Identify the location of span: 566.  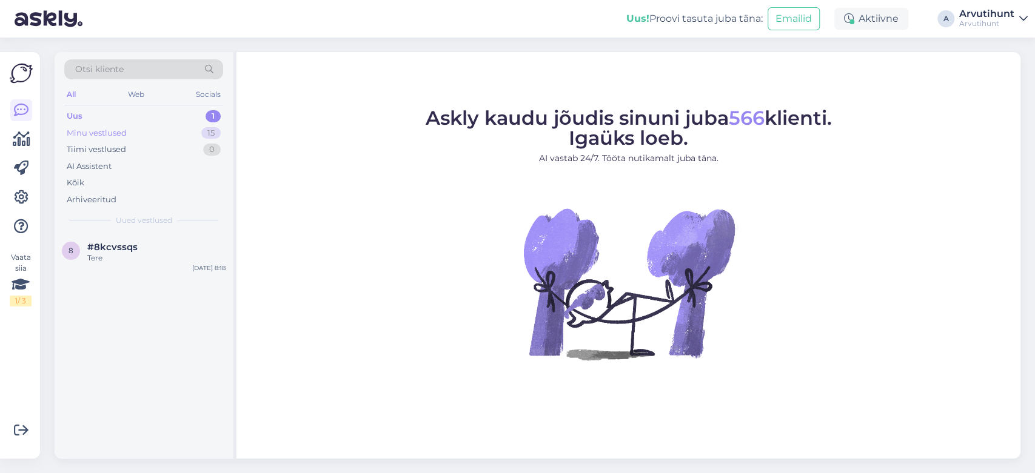
(746, 118).